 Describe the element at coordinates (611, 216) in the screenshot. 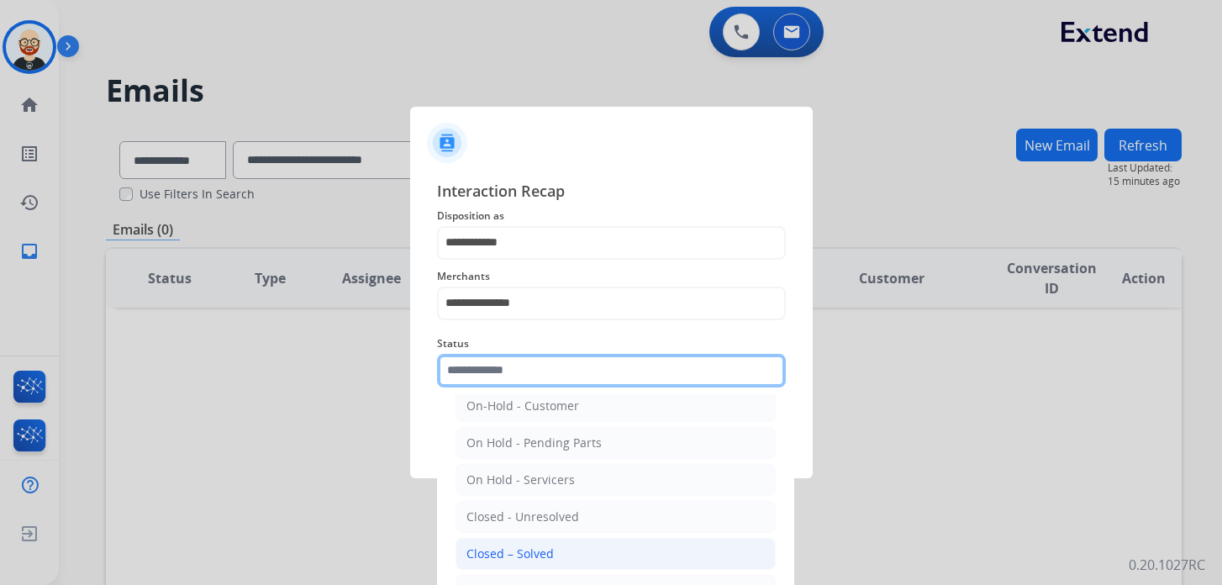

I see `span: Disposition as` at that location.